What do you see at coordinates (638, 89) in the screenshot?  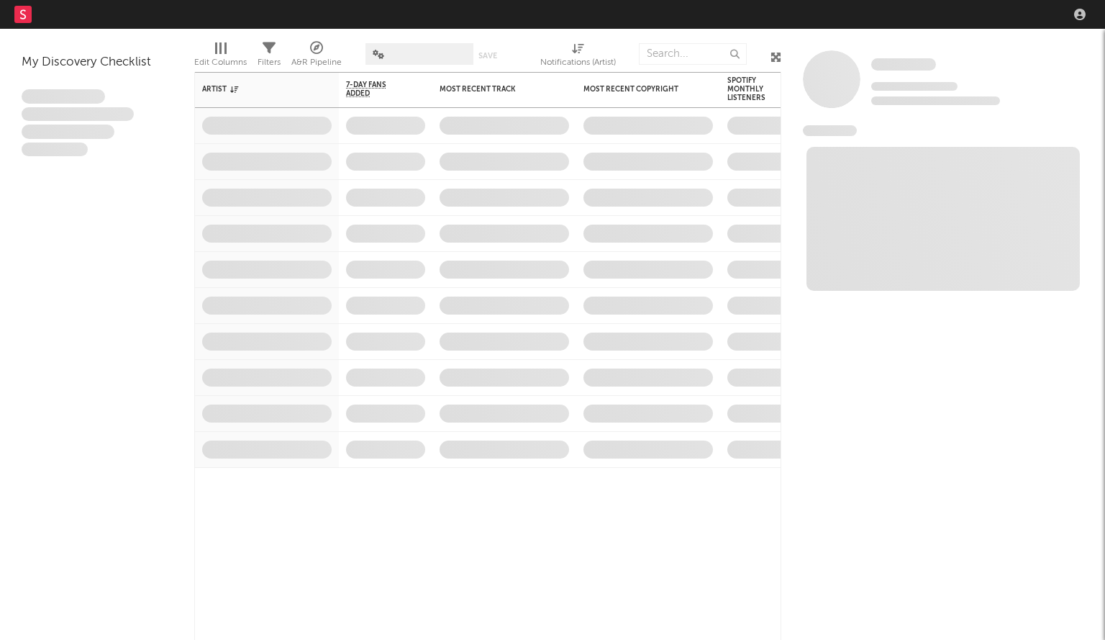 I see `div: Most Recent Copyright` at bounding box center [638, 89].